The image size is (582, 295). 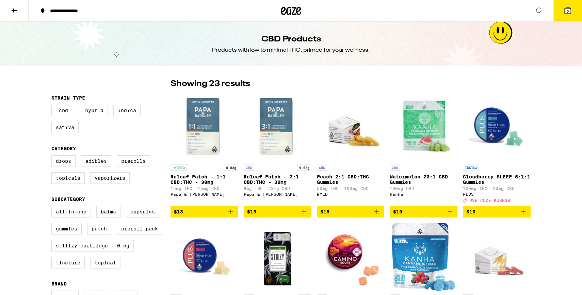 What do you see at coordinates (423, 180) in the screenshot?
I see `p: Watermelon 20:1 CBD Gummies` at bounding box center [423, 180].